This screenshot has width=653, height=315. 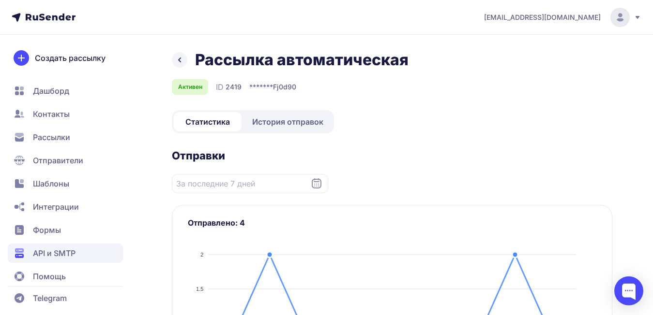 I want to click on span: Контакты, so click(x=51, y=114).